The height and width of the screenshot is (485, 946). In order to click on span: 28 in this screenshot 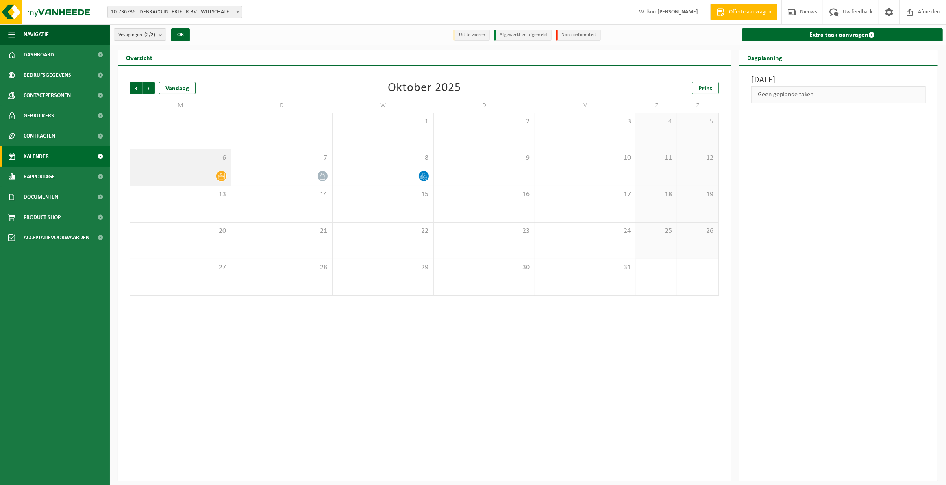, I will do `click(282, 268)`.